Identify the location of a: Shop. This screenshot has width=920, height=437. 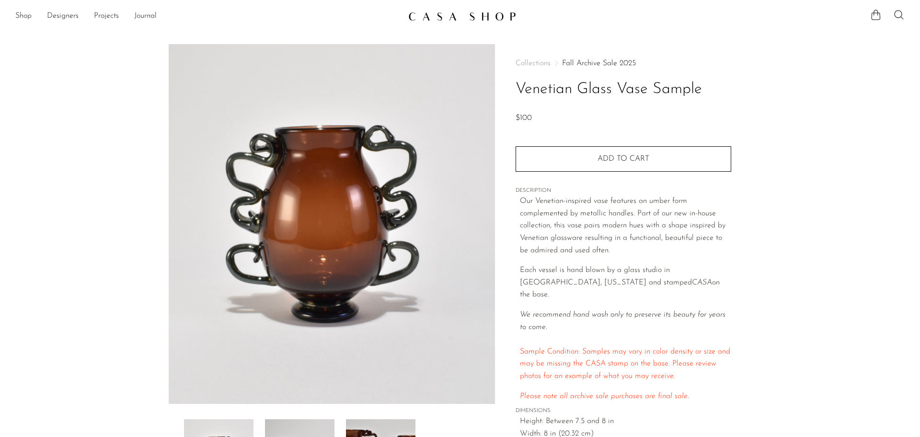
(23, 16).